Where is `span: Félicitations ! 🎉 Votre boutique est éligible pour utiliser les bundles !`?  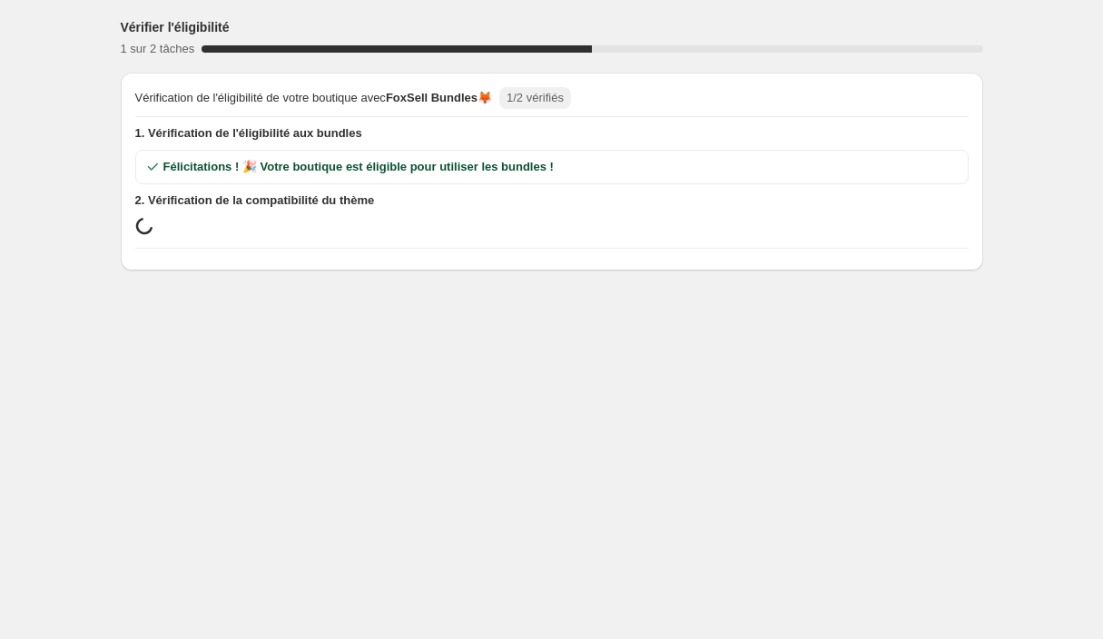
span: Félicitations ! 🎉 Votre boutique est éligible pour utiliser les bundles ! is located at coordinates (358, 167).